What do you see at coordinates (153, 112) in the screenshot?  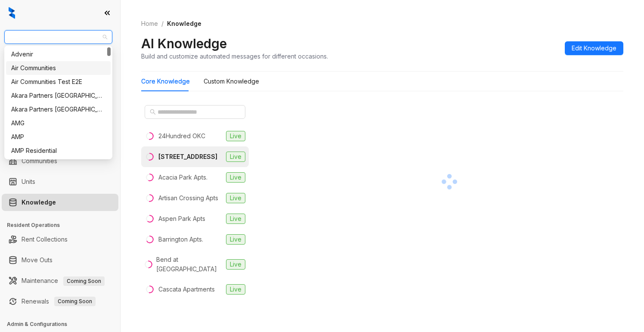 I see `span: search` at bounding box center [153, 112].